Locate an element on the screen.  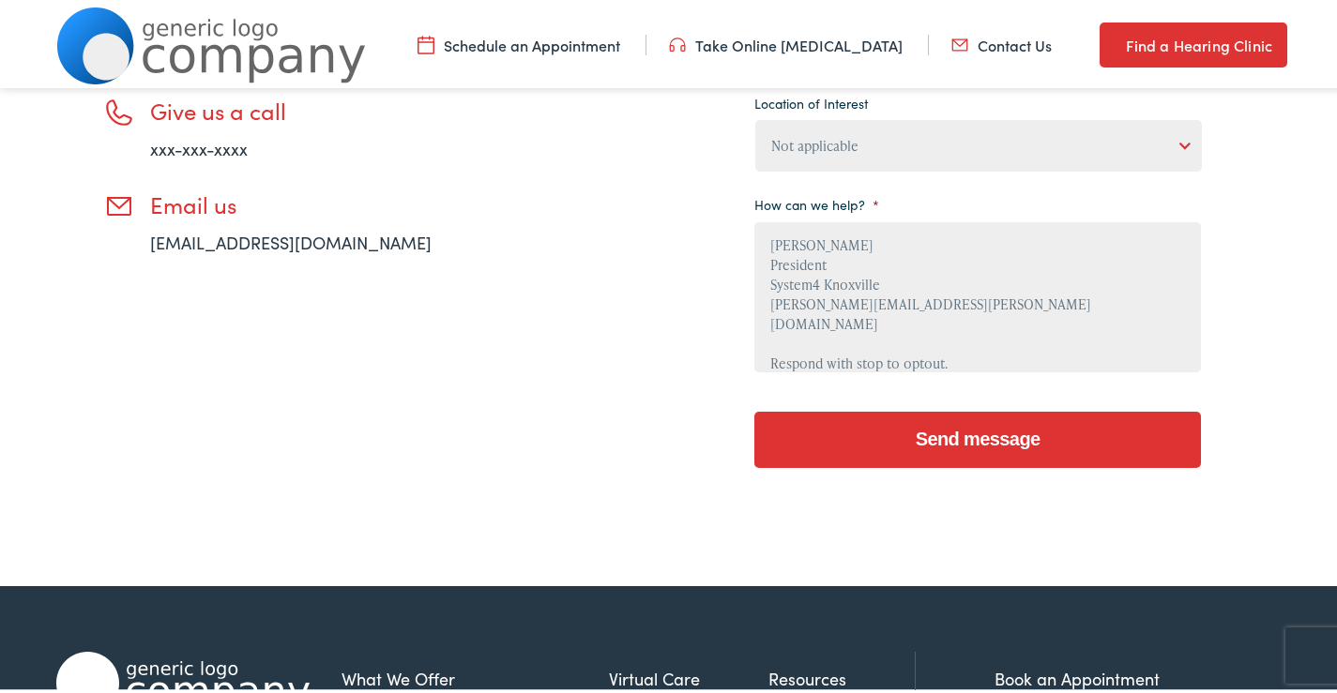
label: How can we help? is located at coordinates (816, 201).